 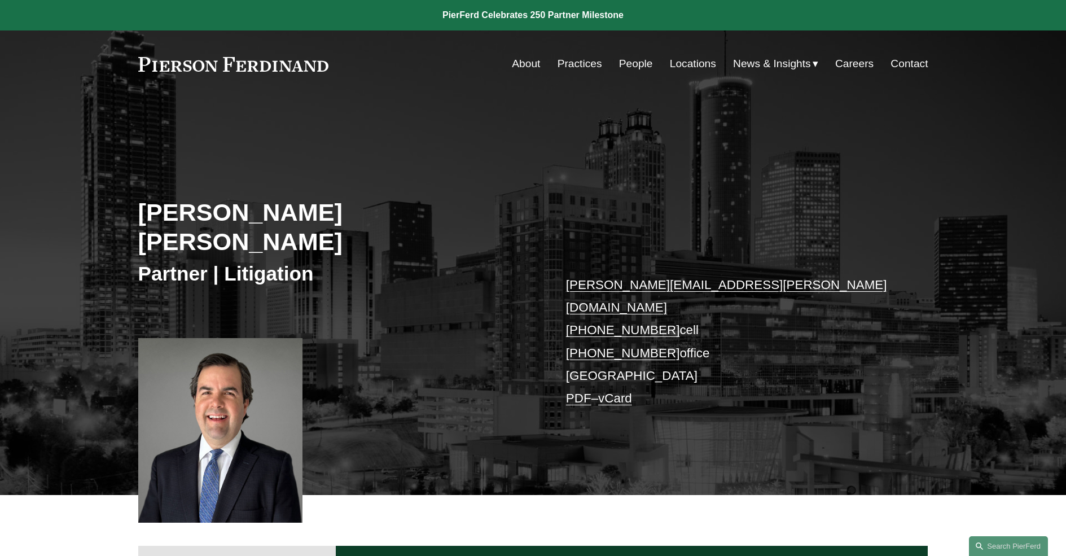 What do you see at coordinates (526, 64) in the screenshot?
I see `a: About` at bounding box center [526, 64].